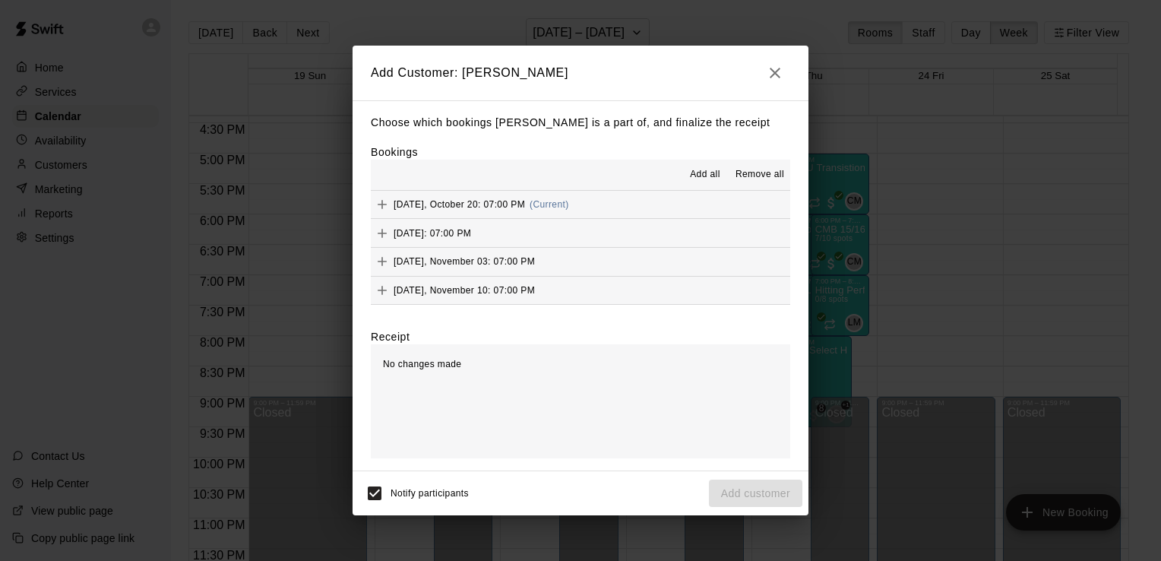  What do you see at coordinates (394, 152) in the screenshot?
I see `label: Bookings` at bounding box center [394, 152].